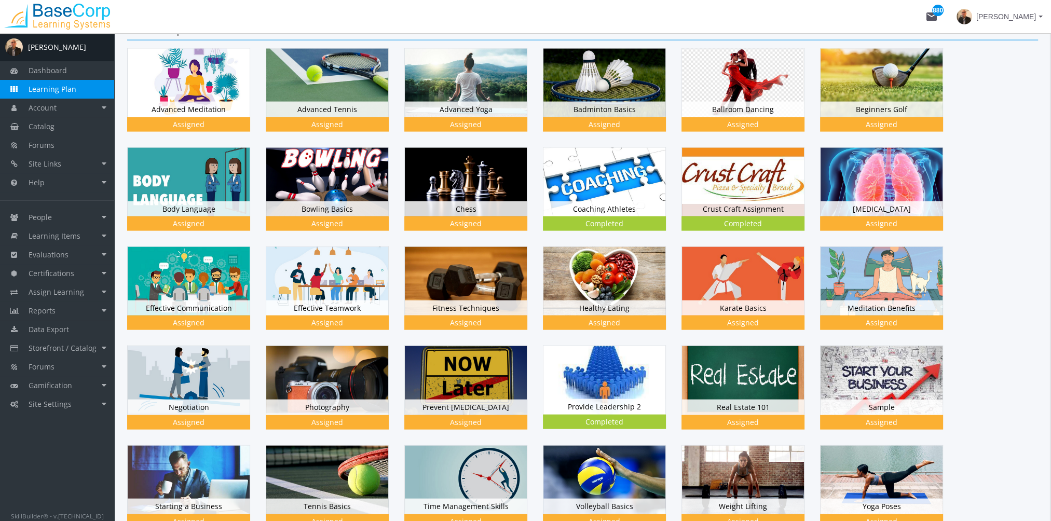 The width and height of the screenshot is (1051, 521). What do you see at coordinates (743, 507) in the screenshot?
I see `div: Weight Lifting` at bounding box center [743, 507].